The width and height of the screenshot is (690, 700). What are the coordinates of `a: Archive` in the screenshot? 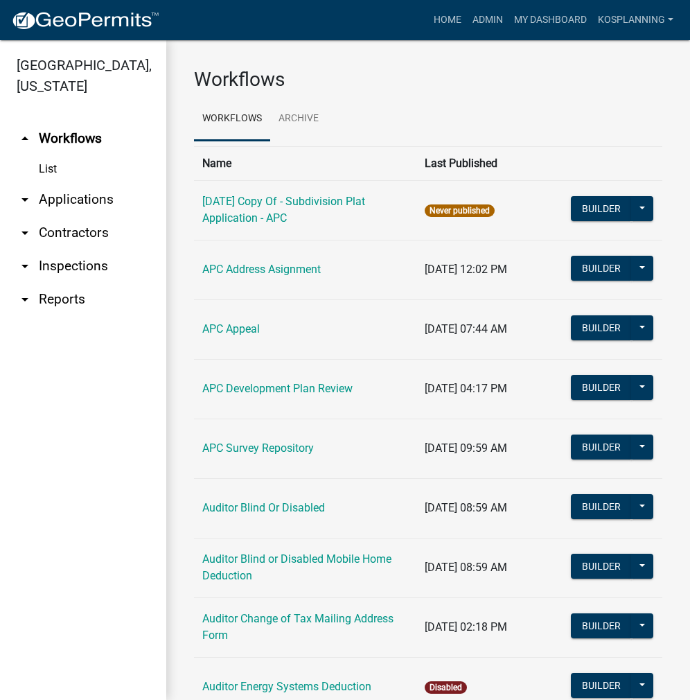 It's located at (299, 119).